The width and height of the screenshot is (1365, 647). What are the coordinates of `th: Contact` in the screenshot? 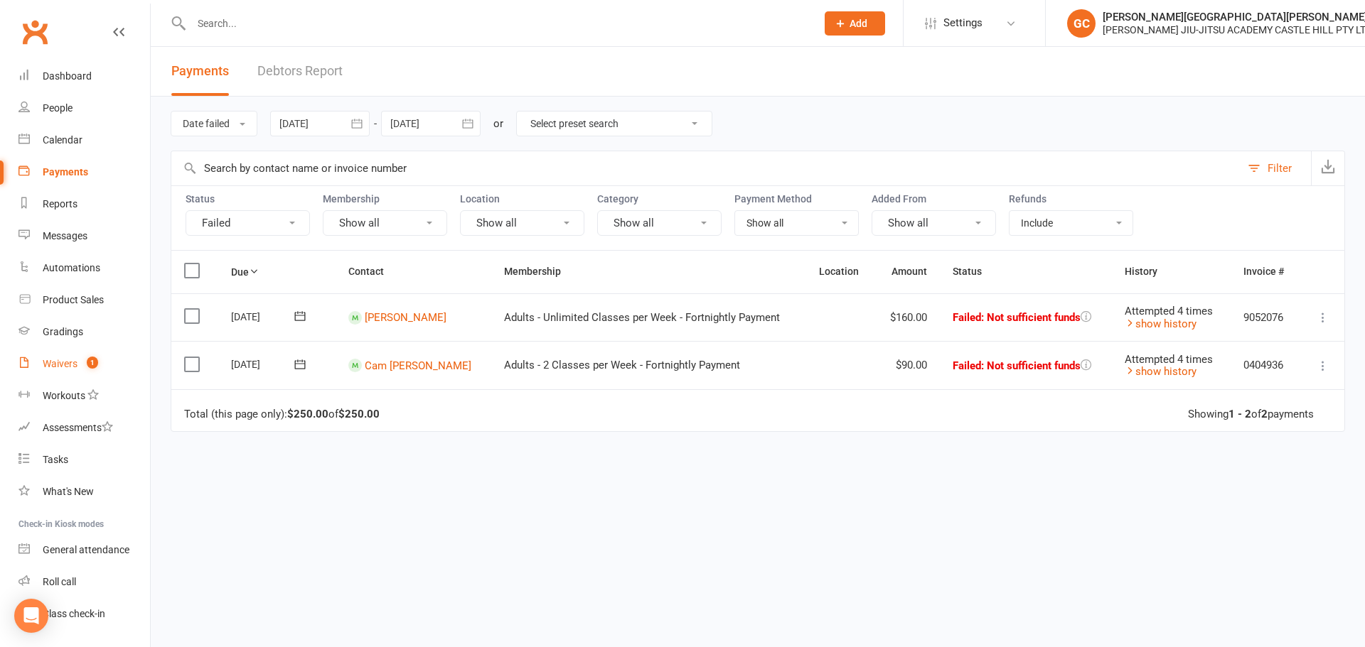 It's located at (413, 271).